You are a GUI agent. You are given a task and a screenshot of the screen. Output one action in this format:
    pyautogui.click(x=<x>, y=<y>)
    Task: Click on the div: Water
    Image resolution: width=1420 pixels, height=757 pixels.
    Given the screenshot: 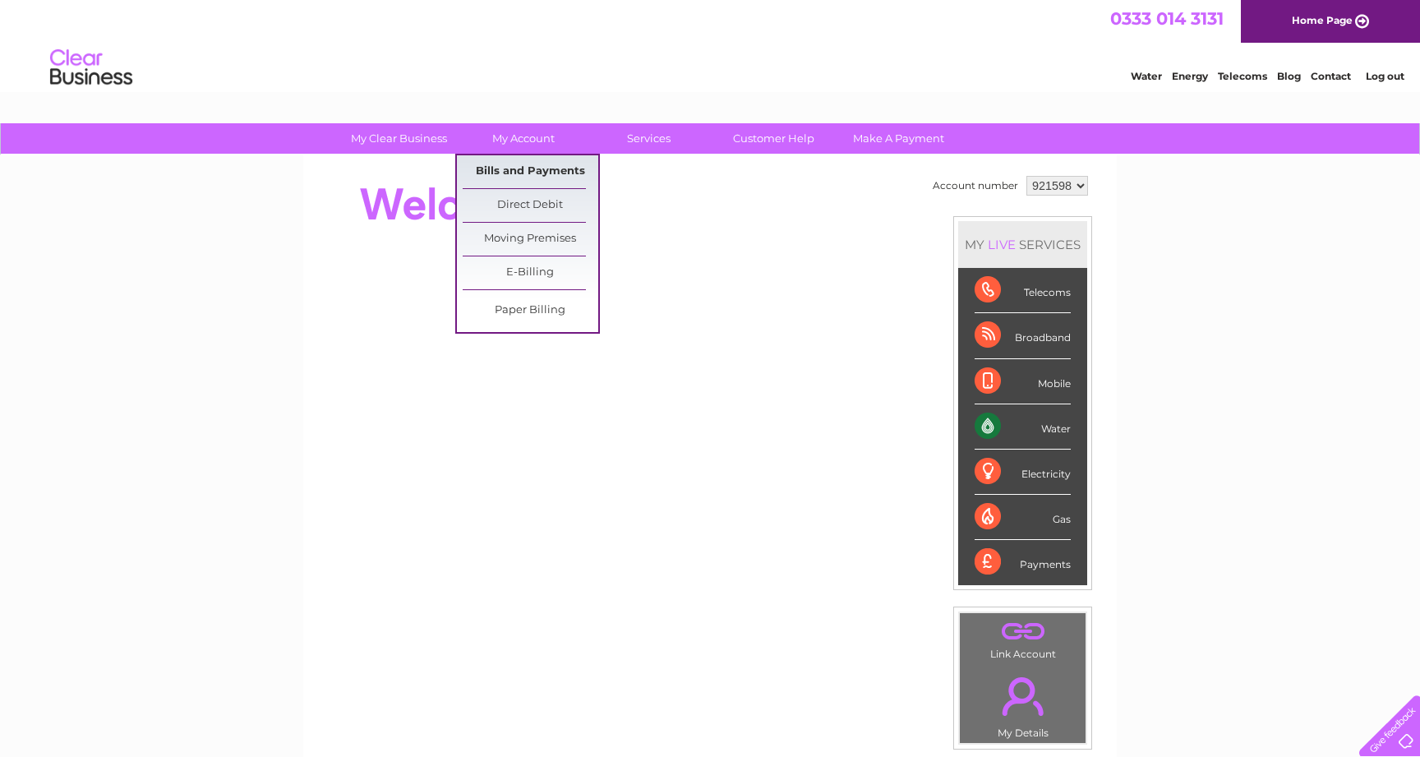 What is the action you would take?
    pyautogui.click(x=1022, y=426)
    